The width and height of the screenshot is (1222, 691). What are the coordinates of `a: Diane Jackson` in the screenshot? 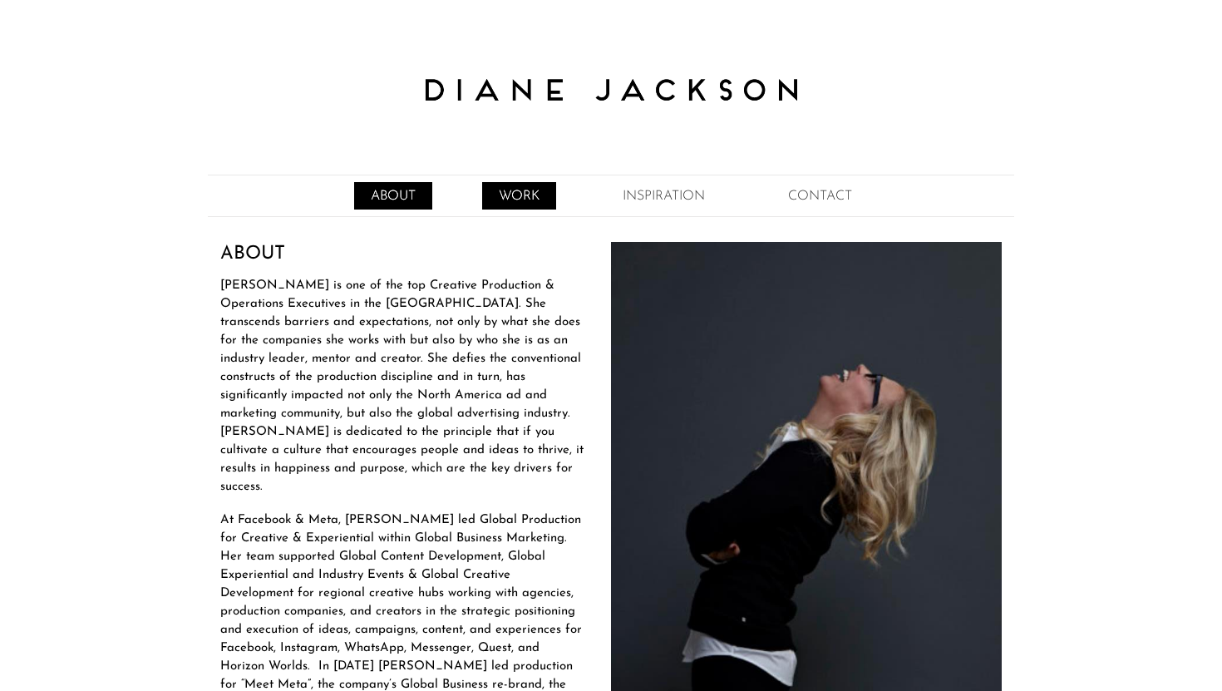 It's located at (611, 90).